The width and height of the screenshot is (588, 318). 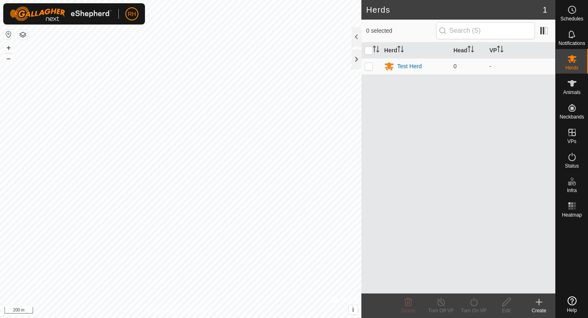 I want to click on span: Delete, so click(x=408, y=310).